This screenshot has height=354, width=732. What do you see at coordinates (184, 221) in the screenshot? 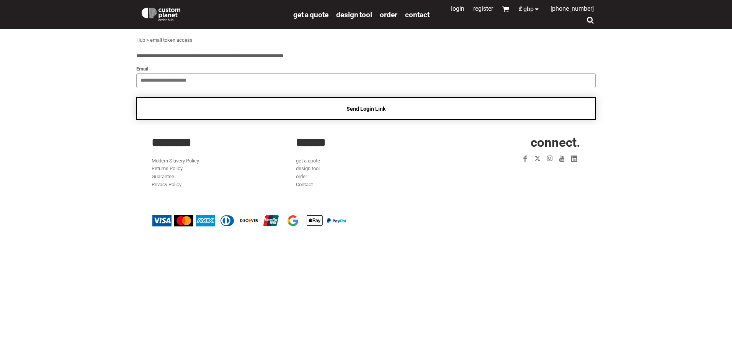
I see `img: Mastercard` at bounding box center [184, 221].